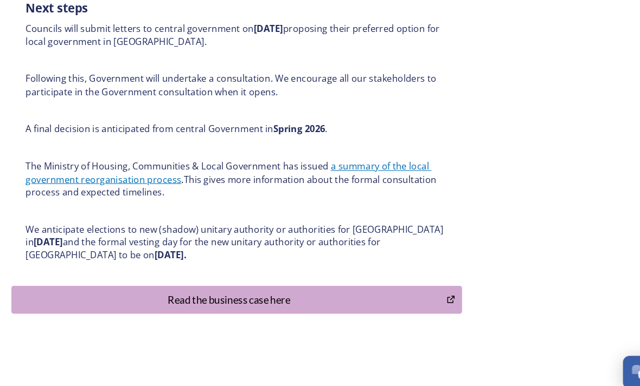 This screenshot has width=640, height=386. What do you see at coordinates (608, 354) in the screenshot?
I see `button: Open Chat` at bounding box center [608, 354].